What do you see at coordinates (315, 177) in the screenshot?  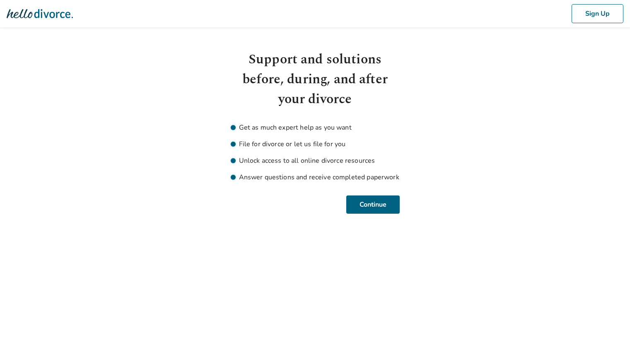 I see `li: Answer questions and receive completed paperwork` at bounding box center [315, 177].